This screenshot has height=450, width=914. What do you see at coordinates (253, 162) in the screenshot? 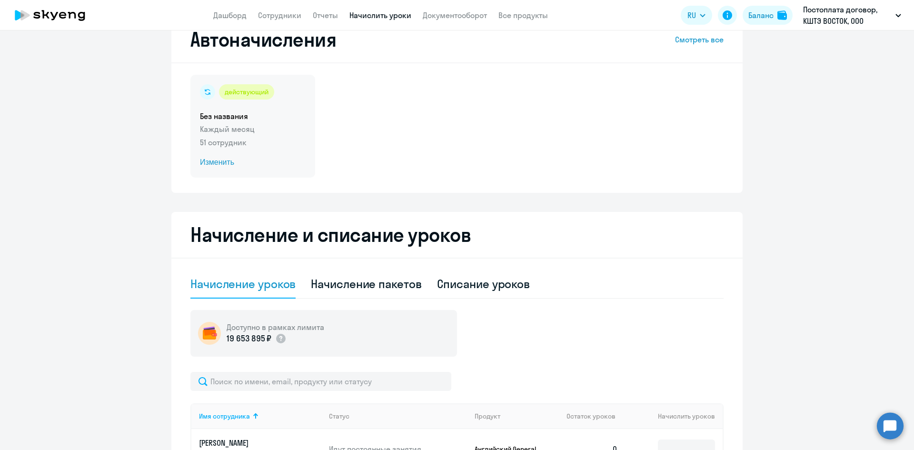
I see `span: Изменить` at bounding box center [253, 162].